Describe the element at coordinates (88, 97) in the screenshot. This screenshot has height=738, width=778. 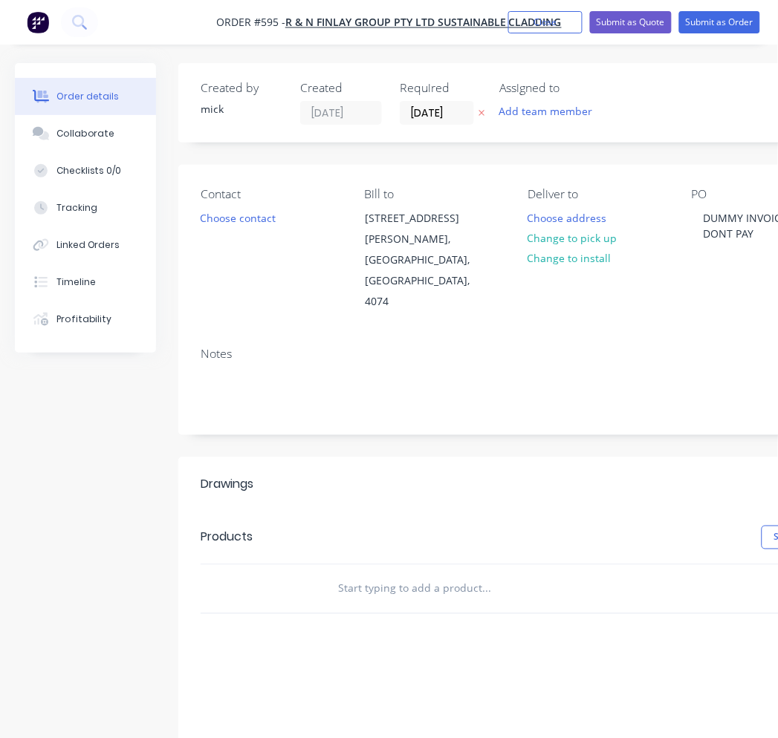
I see `div: Order details` at that location.